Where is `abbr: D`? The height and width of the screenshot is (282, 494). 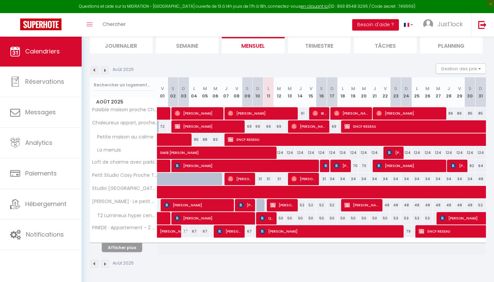 abbr: D is located at coordinates (480, 88).